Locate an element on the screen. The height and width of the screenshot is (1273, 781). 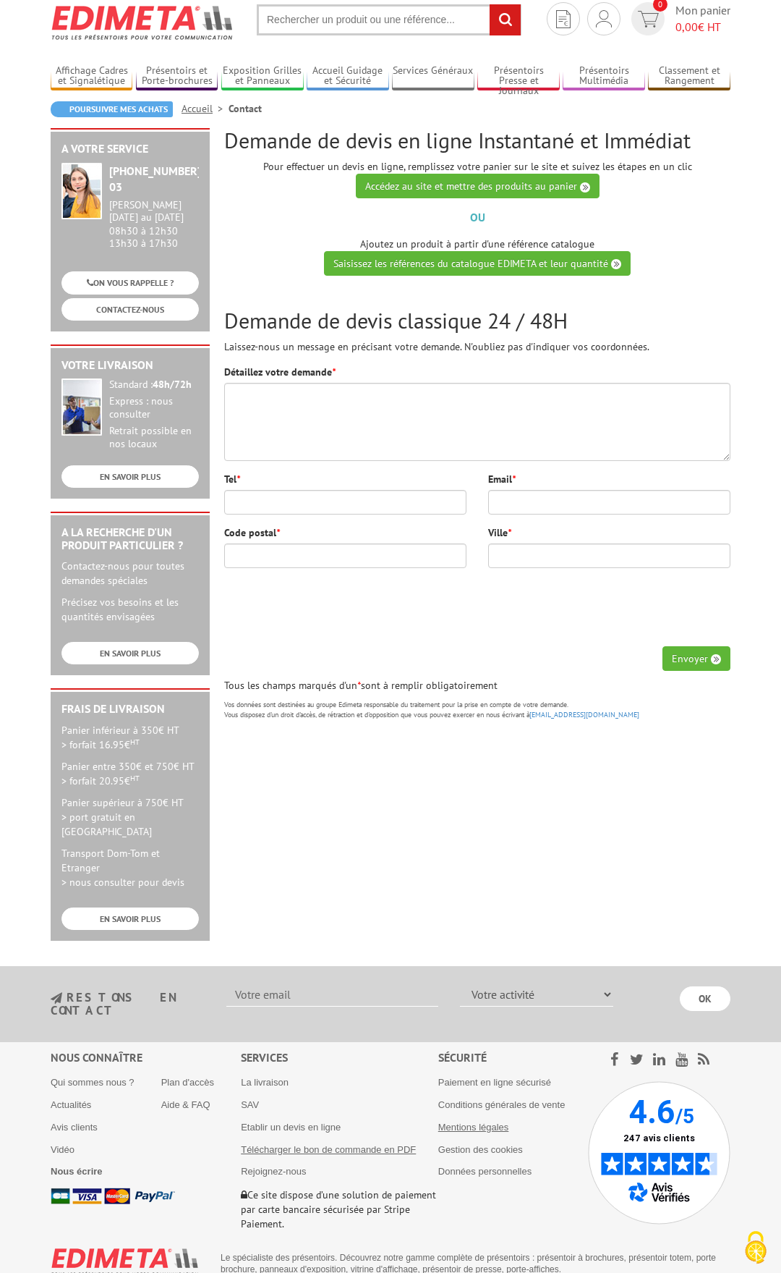
label: Email is located at coordinates (502, 479).